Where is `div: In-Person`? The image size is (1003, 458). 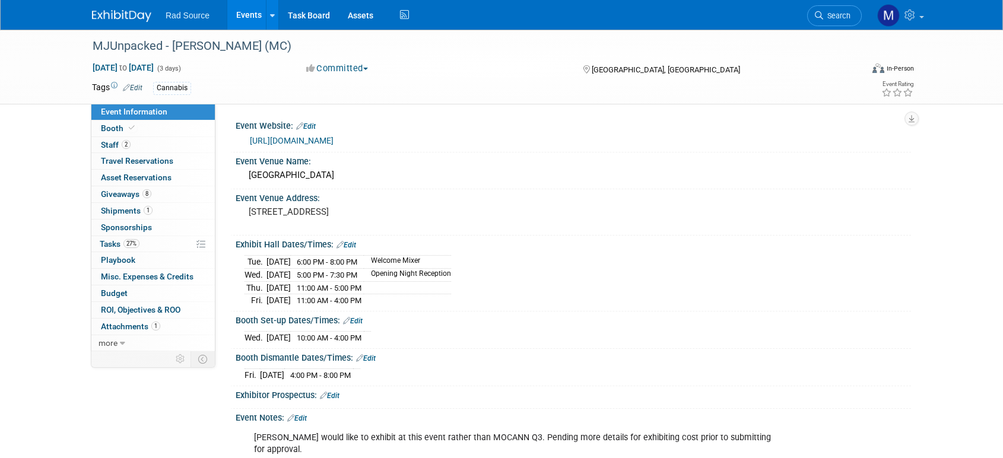
div: In-Person is located at coordinates (900, 68).